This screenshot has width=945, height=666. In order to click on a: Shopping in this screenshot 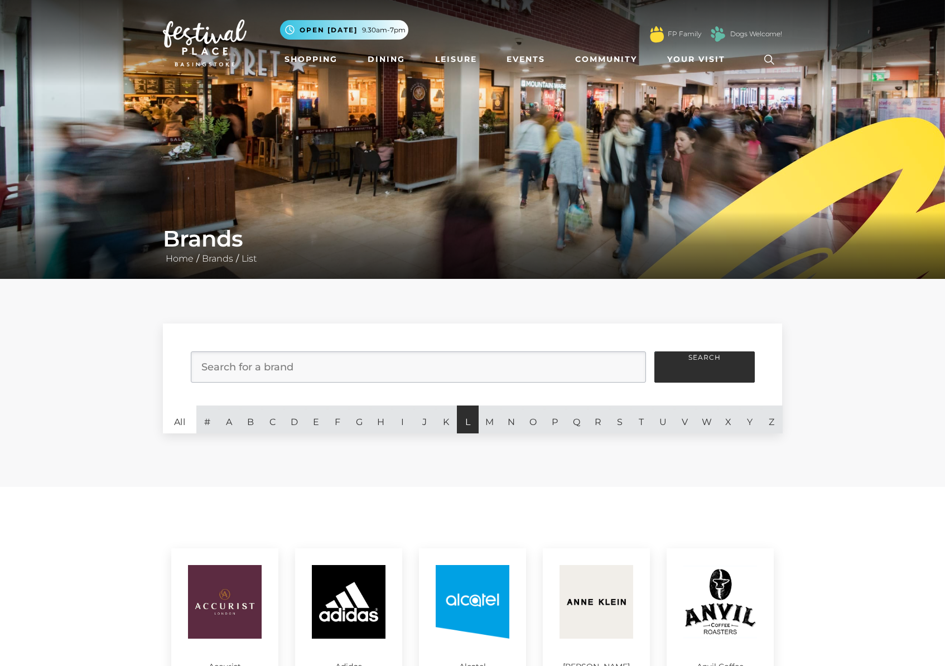, I will do `click(311, 59)`.